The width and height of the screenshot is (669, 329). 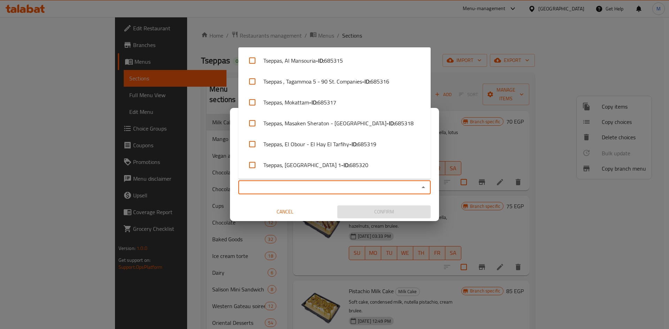 What do you see at coordinates (334, 61) in the screenshot?
I see `span: 685315` at bounding box center [334, 61].